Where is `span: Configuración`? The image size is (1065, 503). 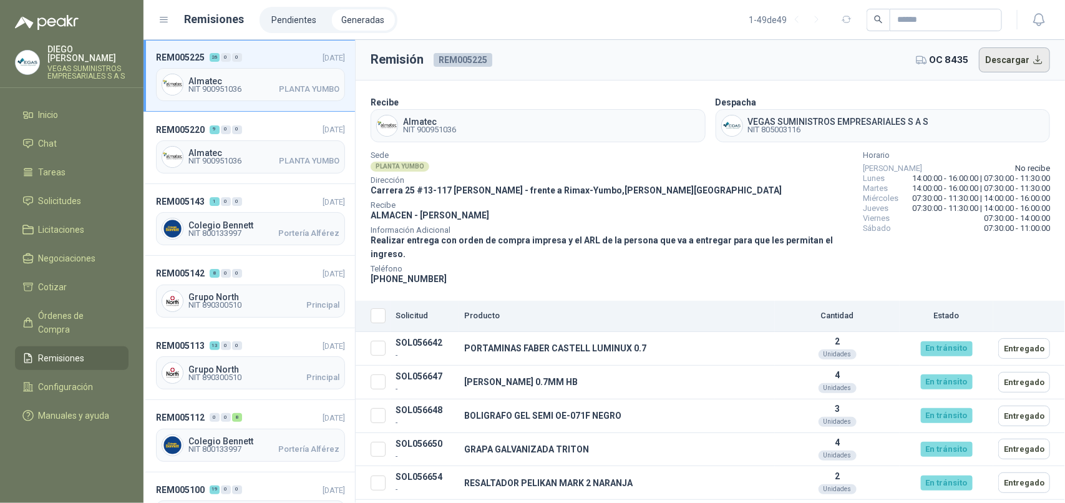
span: Configuración is located at coordinates (66, 387).